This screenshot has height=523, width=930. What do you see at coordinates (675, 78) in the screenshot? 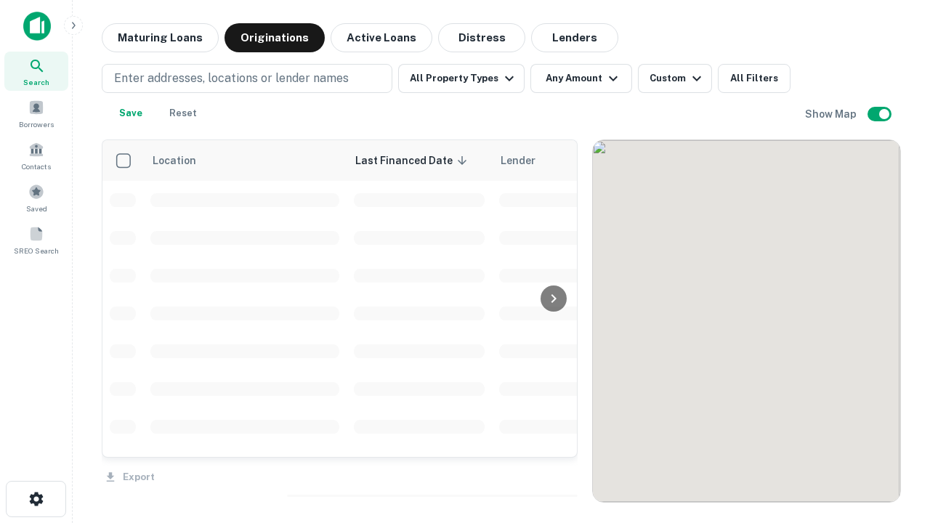
I see `button: Custom` at bounding box center [675, 78].